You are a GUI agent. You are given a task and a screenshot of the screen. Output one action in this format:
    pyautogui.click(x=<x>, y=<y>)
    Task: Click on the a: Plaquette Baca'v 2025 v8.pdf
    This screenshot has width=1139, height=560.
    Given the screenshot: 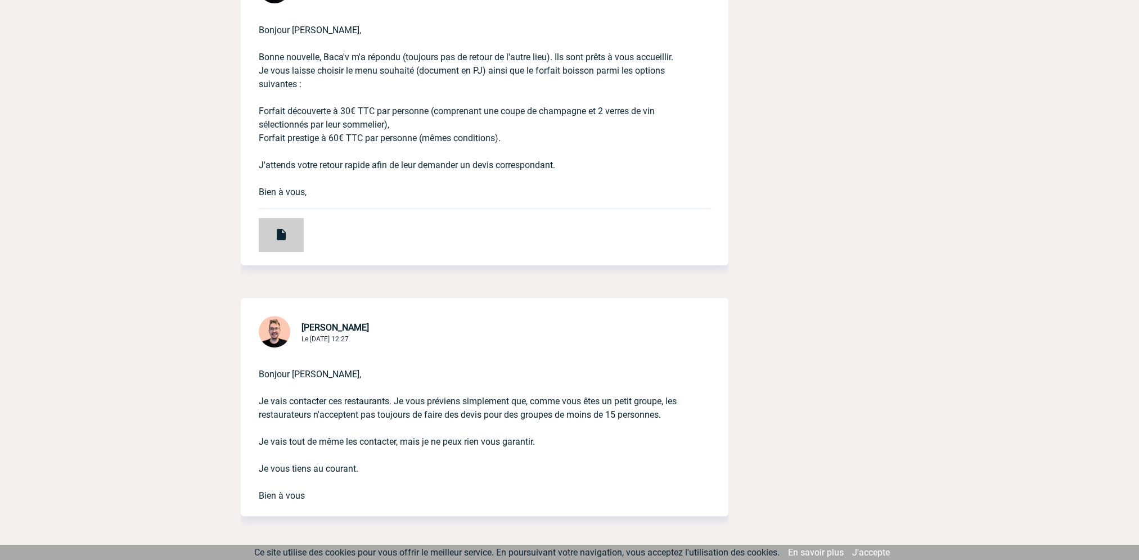 What is the action you would take?
    pyautogui.click(x=272, y=229)
    